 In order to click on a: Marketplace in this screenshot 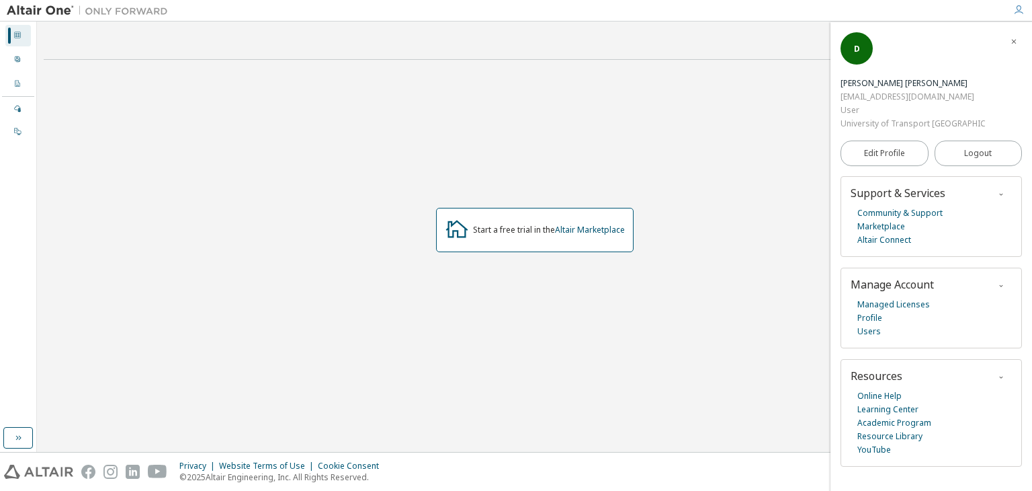, I will do `click(881, 226)`.